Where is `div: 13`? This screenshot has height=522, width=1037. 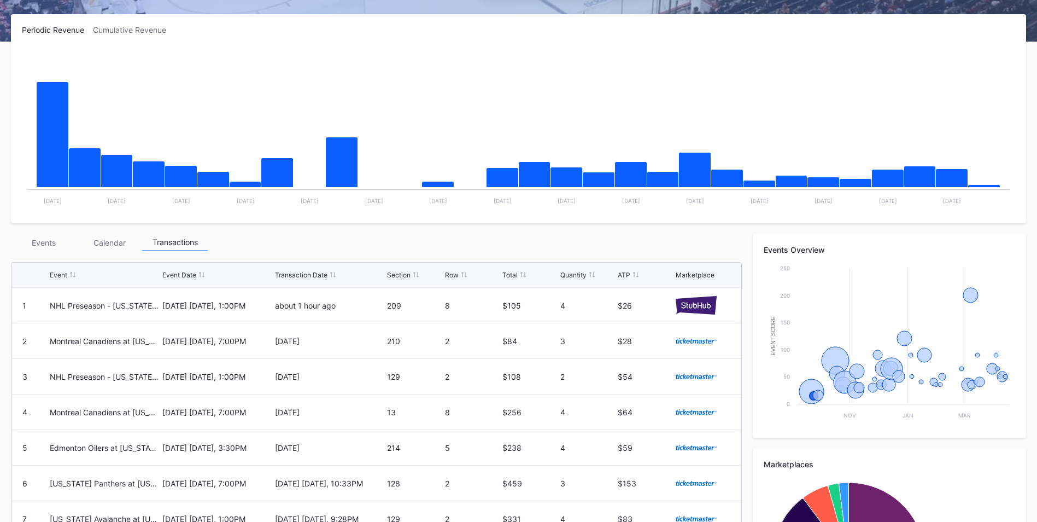
div: 13 is located at coordinates (414, 412).